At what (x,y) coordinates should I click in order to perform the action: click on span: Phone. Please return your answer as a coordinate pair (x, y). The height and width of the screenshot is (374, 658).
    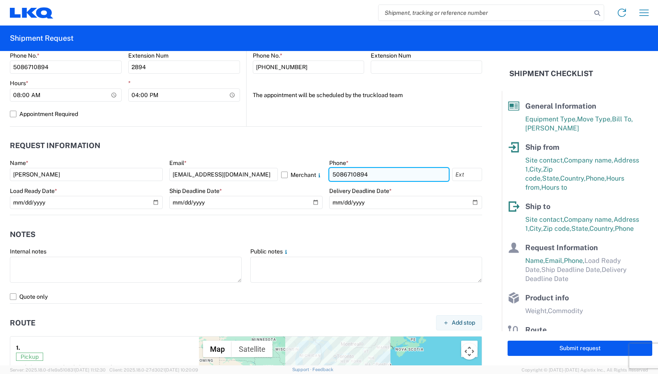
    Looking at the image, I should click on (624, 228).